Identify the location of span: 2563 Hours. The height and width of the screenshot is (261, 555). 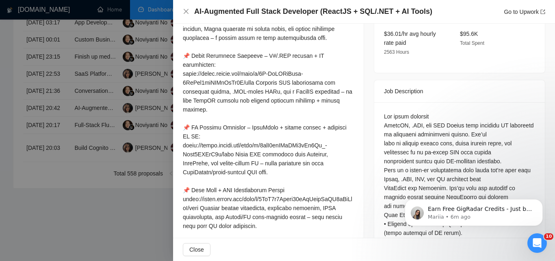
(397, 52).